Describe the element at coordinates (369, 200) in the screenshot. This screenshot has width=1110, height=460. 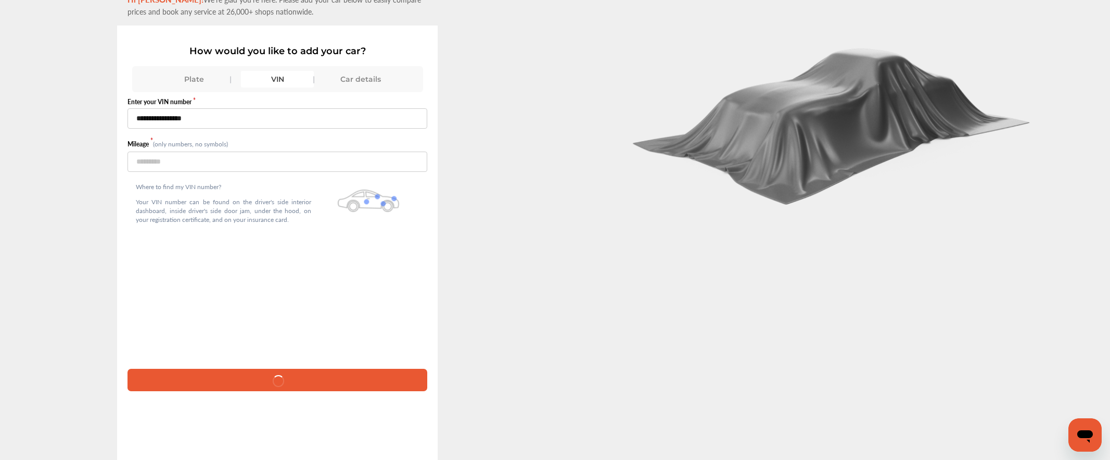
I see `img: olbwX0zPblBWoAAAAASUVORK5CYII=` at that location.